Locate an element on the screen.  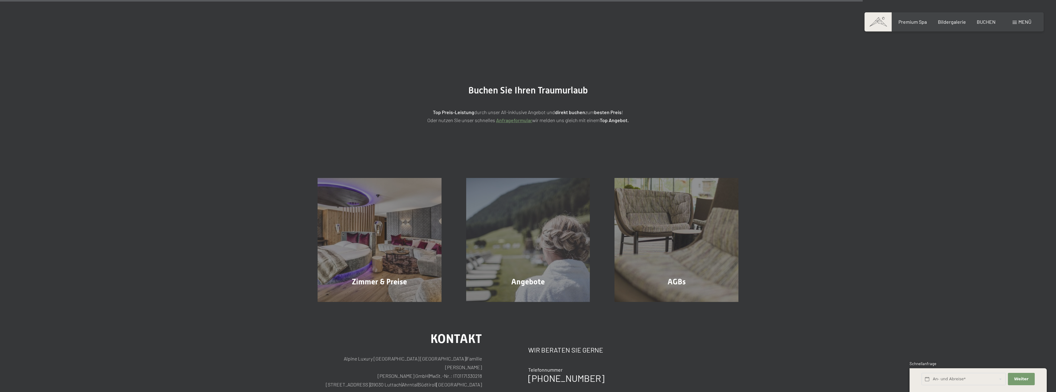
a: Buchung Angebote is located at coordinates (528, 240).